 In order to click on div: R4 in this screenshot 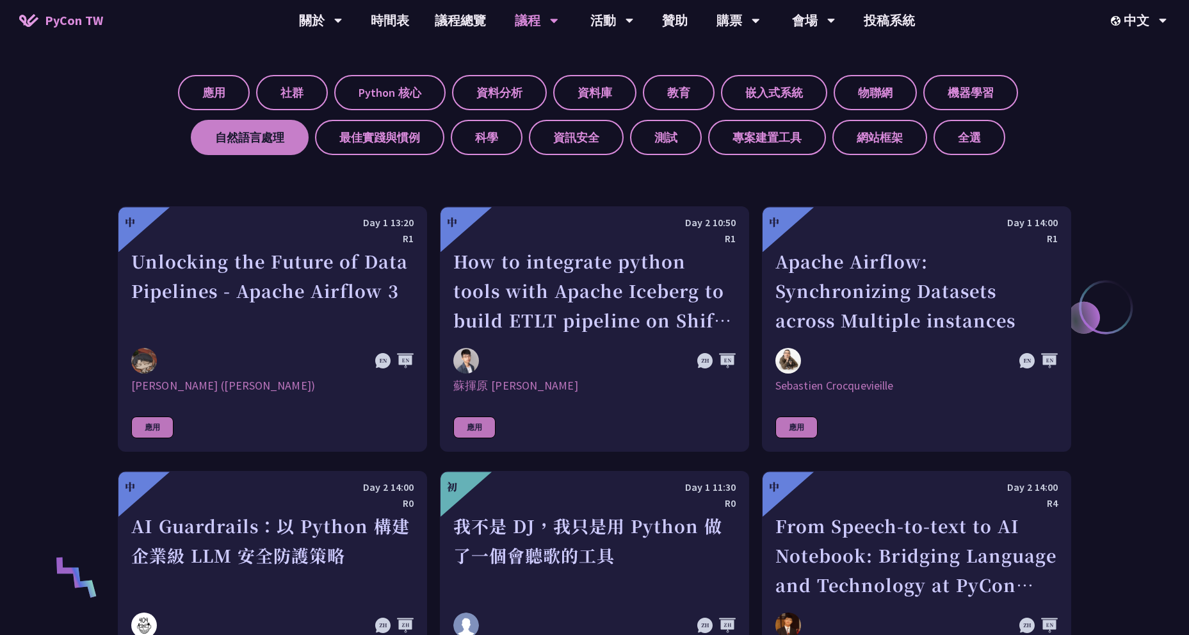, I will do `click(916, 503)`.